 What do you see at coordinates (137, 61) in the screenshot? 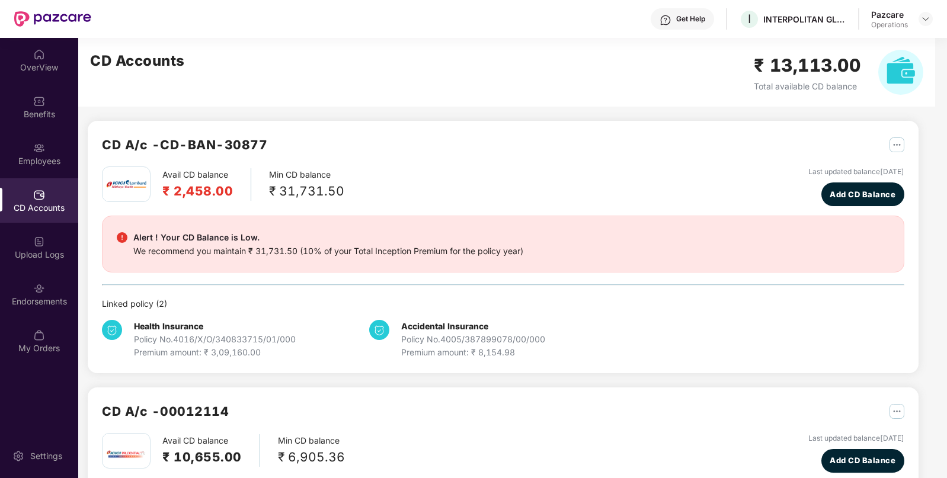
I see `h2: CD Accounts` at bounding box center [137, 61].